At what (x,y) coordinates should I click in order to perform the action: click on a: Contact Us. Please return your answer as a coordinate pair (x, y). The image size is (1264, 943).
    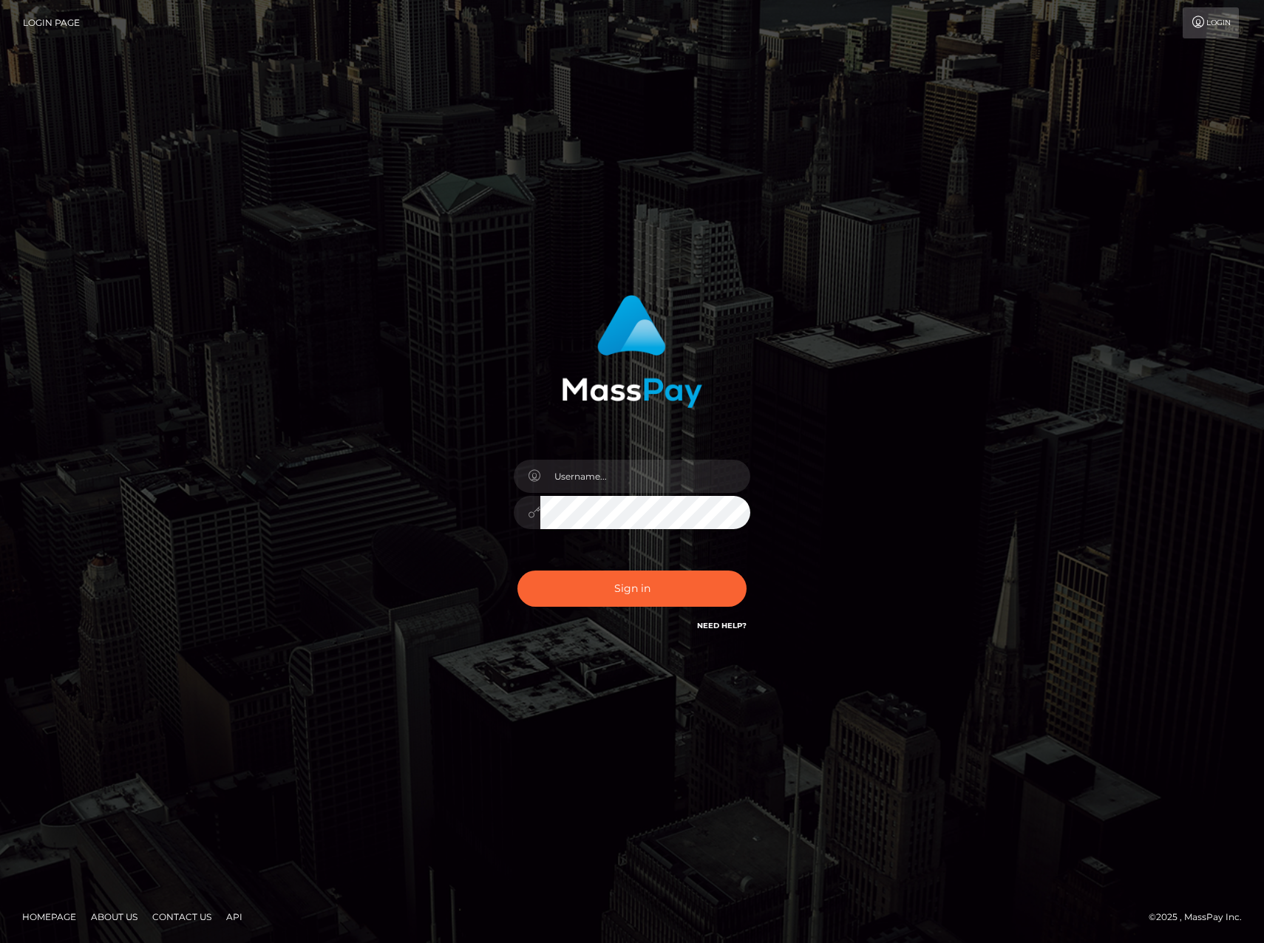
    Looking at the image, I should click on (182, 917).